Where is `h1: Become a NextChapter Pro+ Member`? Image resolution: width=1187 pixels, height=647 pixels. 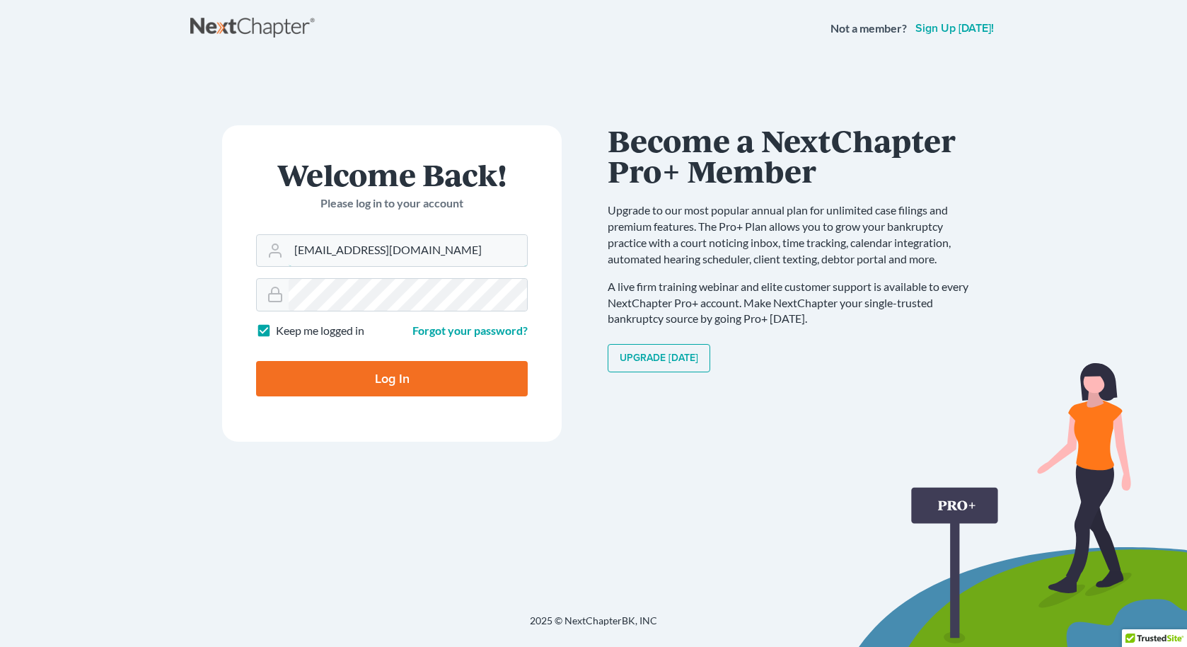 h1: Become a NextChapter Pro+ Member is located at coordinates (795, 155).